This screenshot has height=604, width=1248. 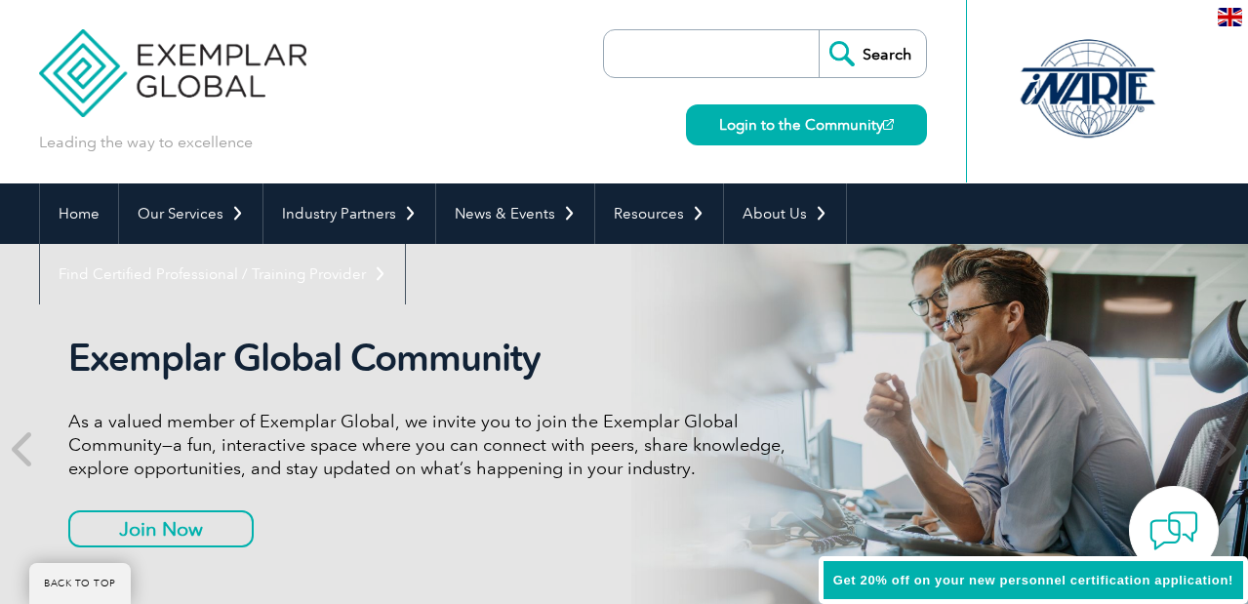 I want to click on p: Leading the way to excellence, so click(x=145, y=142).